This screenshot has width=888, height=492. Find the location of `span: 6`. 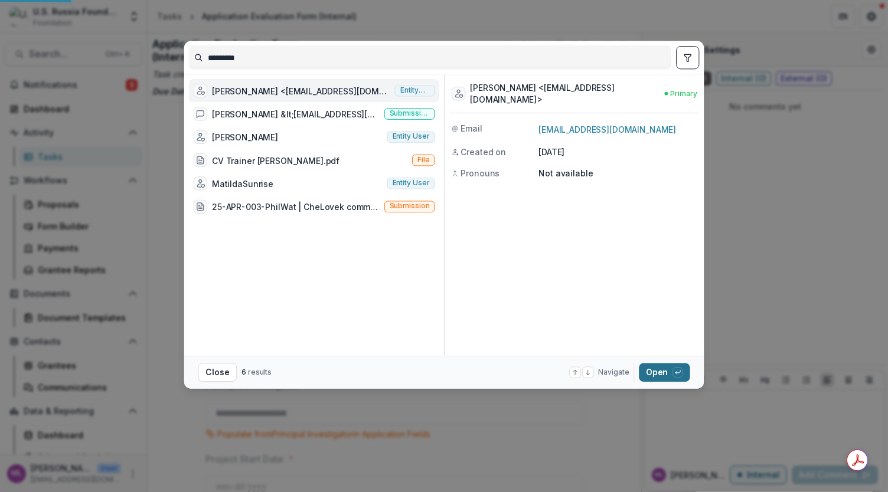

span: 6 is located at coordinates (244, 372).